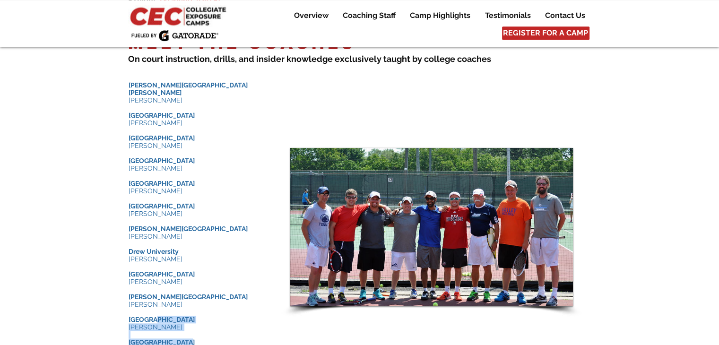  Describe the element at coordinates (154, 252) in the screenshot. I see `span: Drew University` at that location.